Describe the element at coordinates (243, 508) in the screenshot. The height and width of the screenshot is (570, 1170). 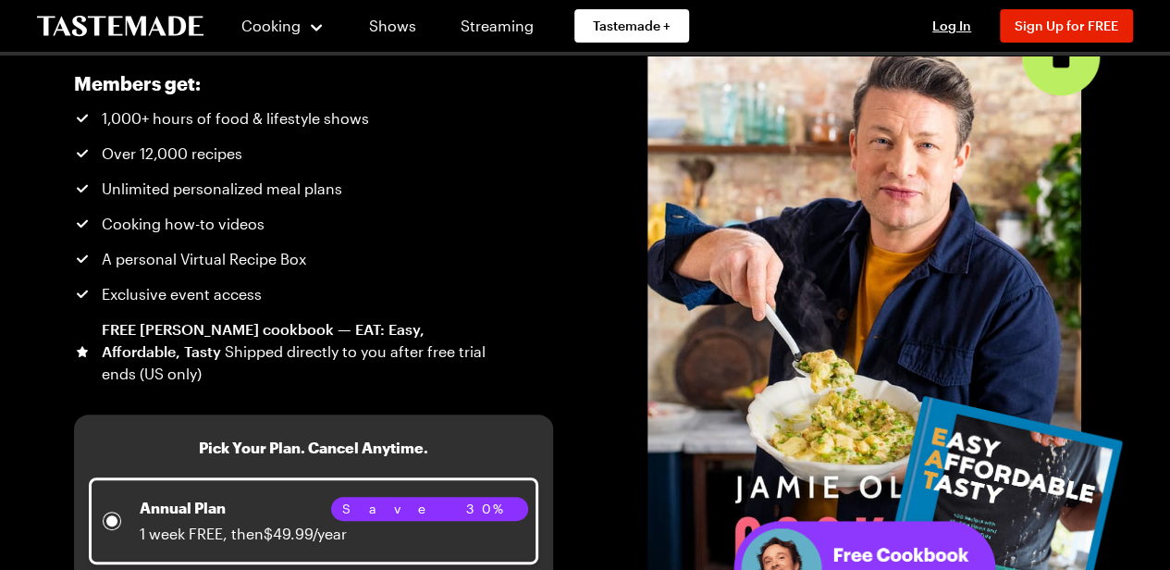
I see `p: Annual Plan` at that location.